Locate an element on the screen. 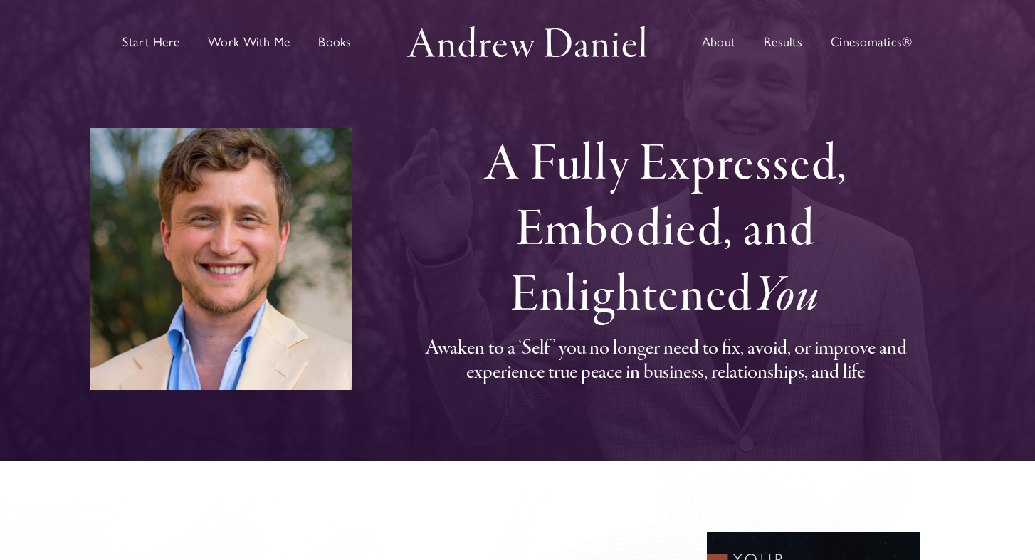 The image size is (1035, 560). span: About is located at coordinates (718, 42).